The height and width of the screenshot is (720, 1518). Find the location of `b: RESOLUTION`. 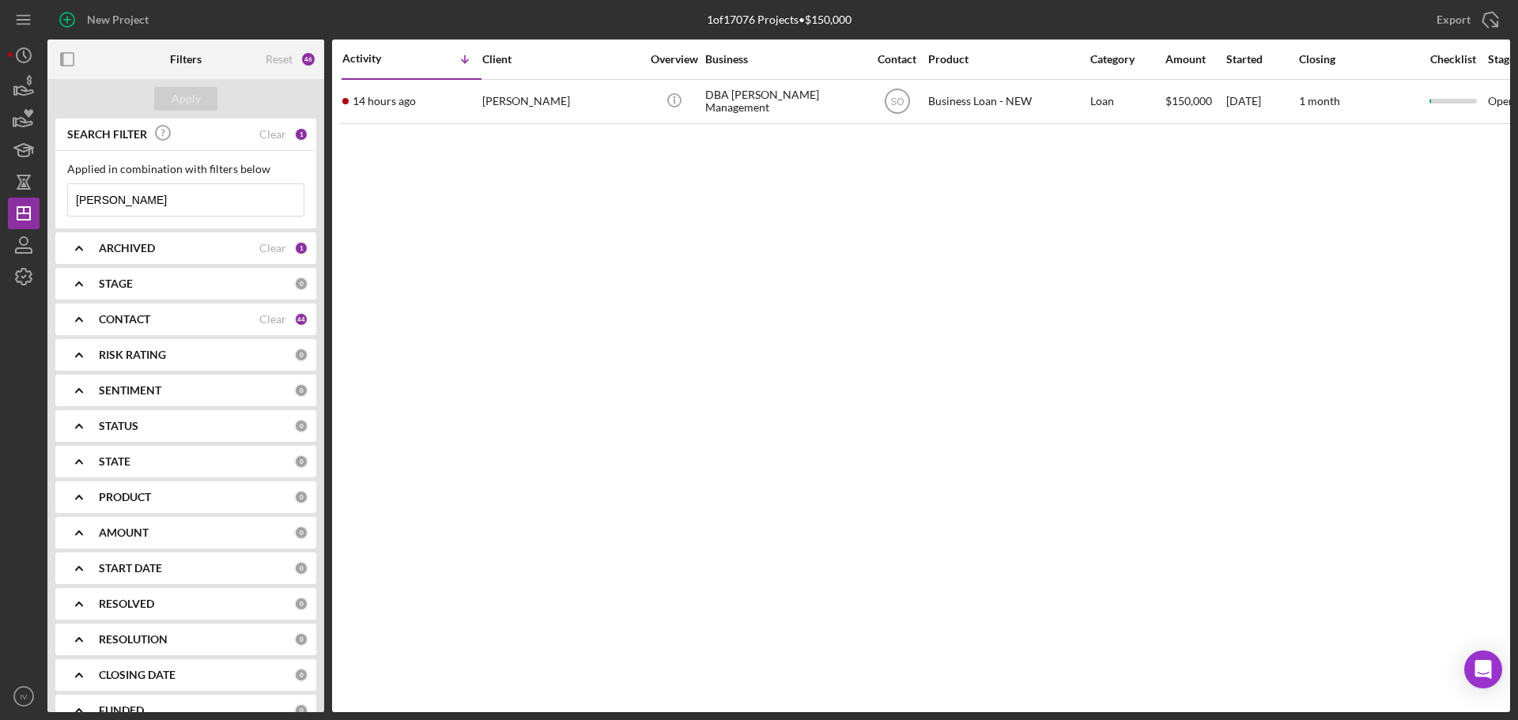

b: RESOLUTION is located at coordinates (133, 639).